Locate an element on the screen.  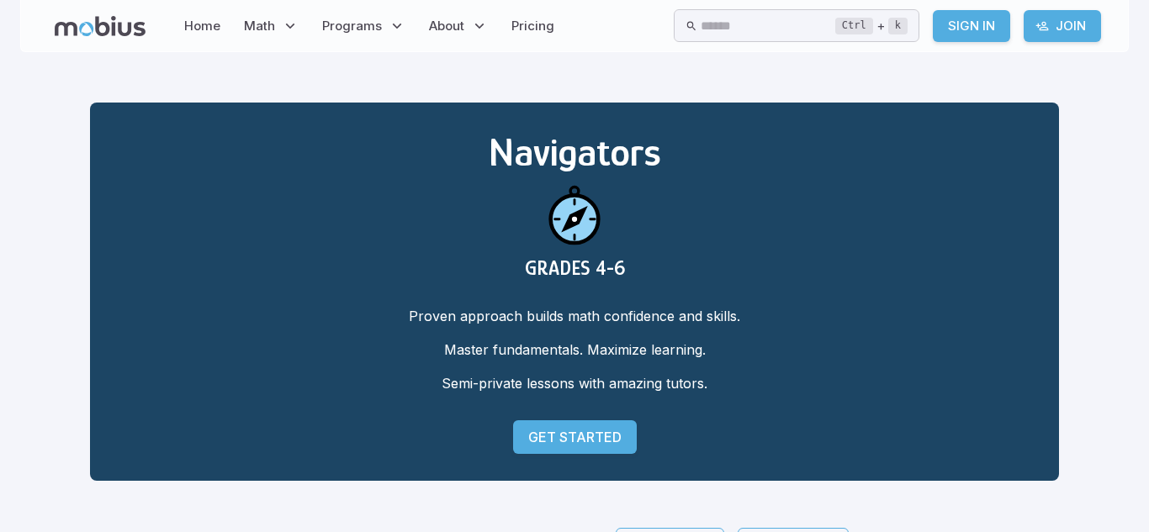
p: Semi-private lessons with amazing tutors. is located at coordinates (574, 384).